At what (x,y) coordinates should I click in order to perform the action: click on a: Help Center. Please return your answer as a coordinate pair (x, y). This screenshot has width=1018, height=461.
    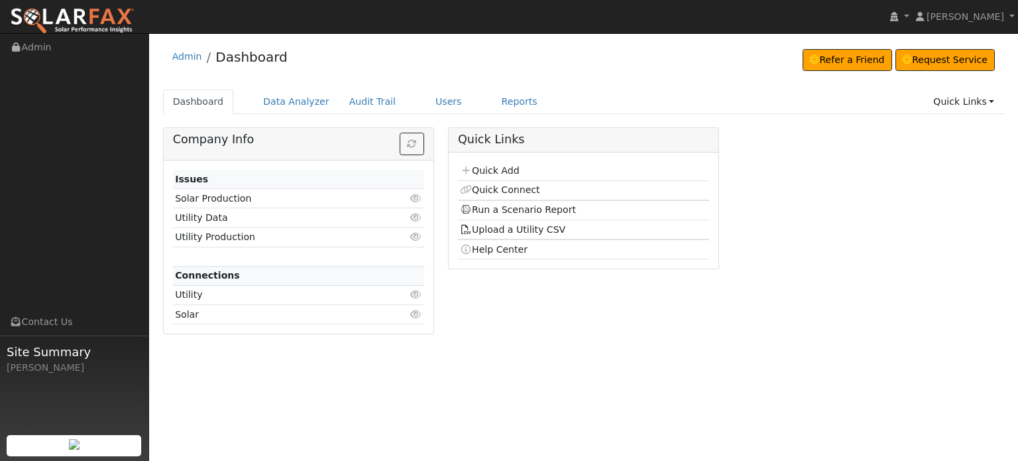
    Looking at the image, I should click on (494, 249).